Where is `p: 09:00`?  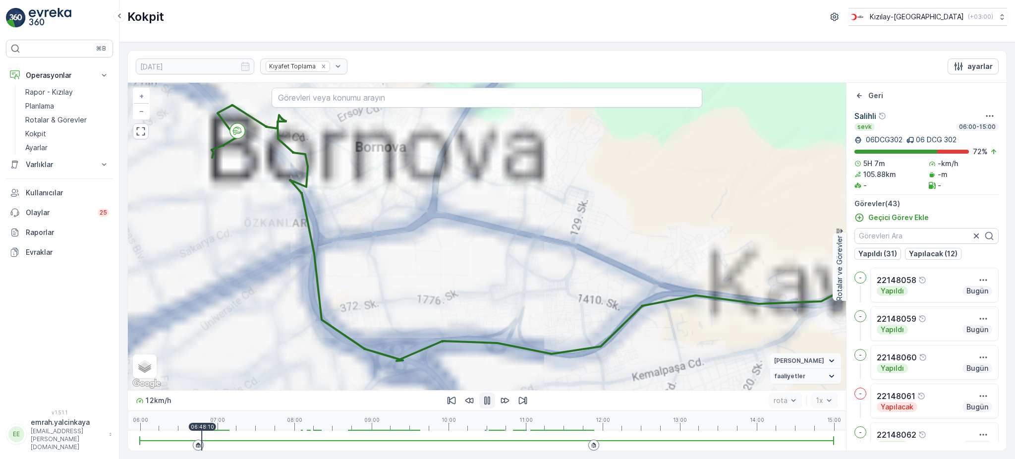 p: 09:00 is located at coordinates (372, 420).